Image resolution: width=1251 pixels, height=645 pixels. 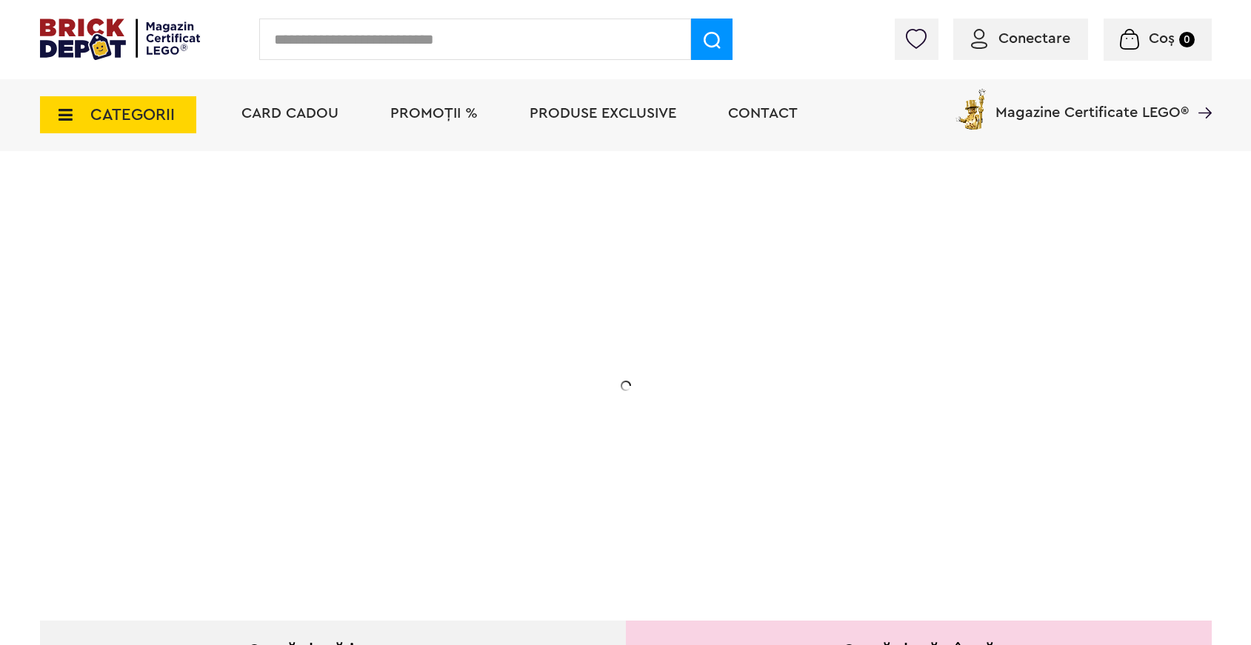 I want to click on a: Card Cadou, so click(x=290, y=113).